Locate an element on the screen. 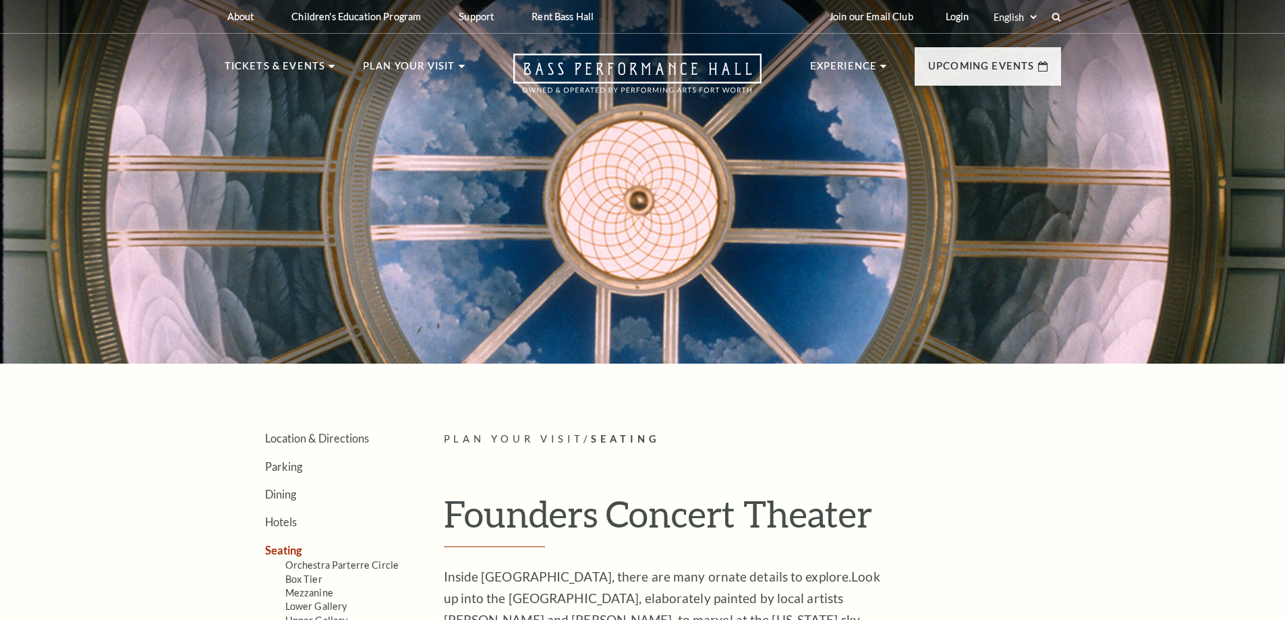  p: Support is located at coordinates (476, 16).